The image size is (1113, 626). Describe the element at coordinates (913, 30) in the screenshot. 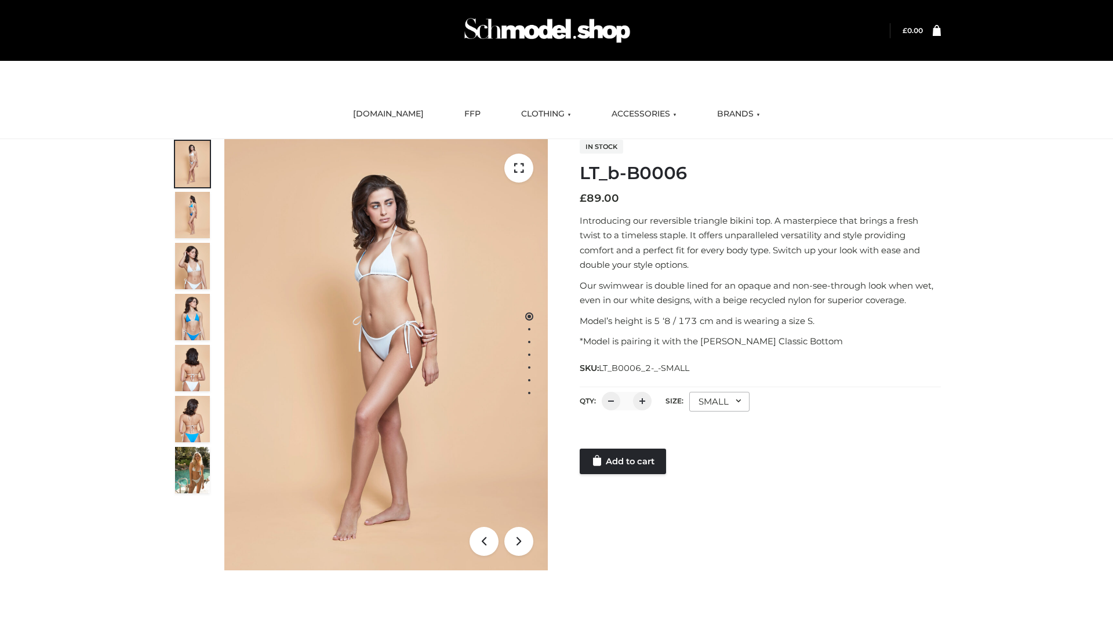

I see `a: £0.00` at that location.